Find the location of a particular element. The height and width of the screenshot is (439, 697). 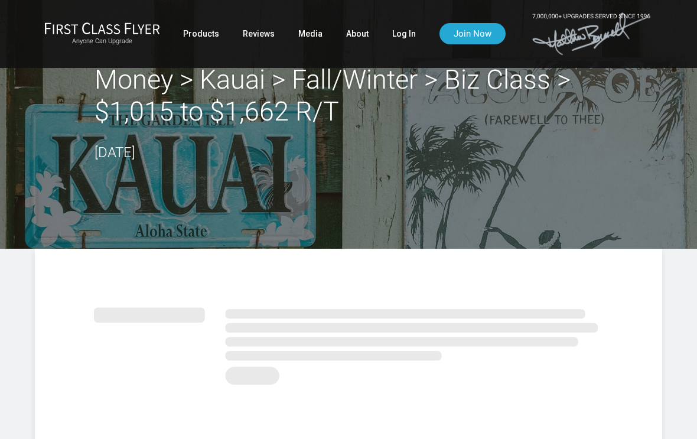

small: Anyone Can Upgrade is located at coordinates (102, 41).